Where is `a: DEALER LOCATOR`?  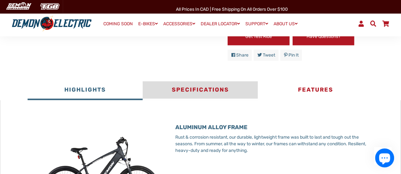 a: DEALER LOCATOR is located at coordinates (220, 24).